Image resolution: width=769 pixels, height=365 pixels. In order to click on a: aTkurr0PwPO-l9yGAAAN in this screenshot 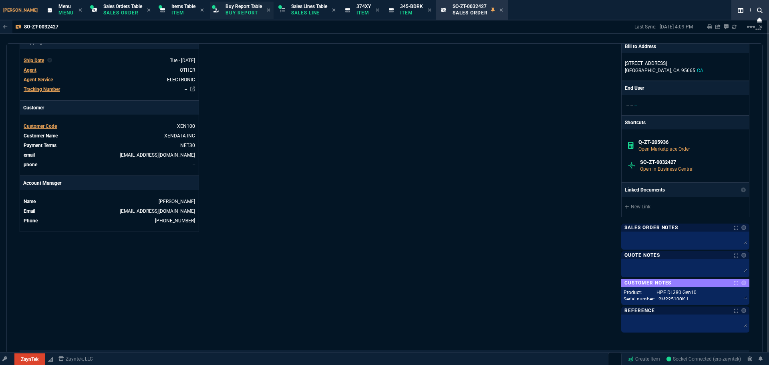, I will do `click(704, 359)`.